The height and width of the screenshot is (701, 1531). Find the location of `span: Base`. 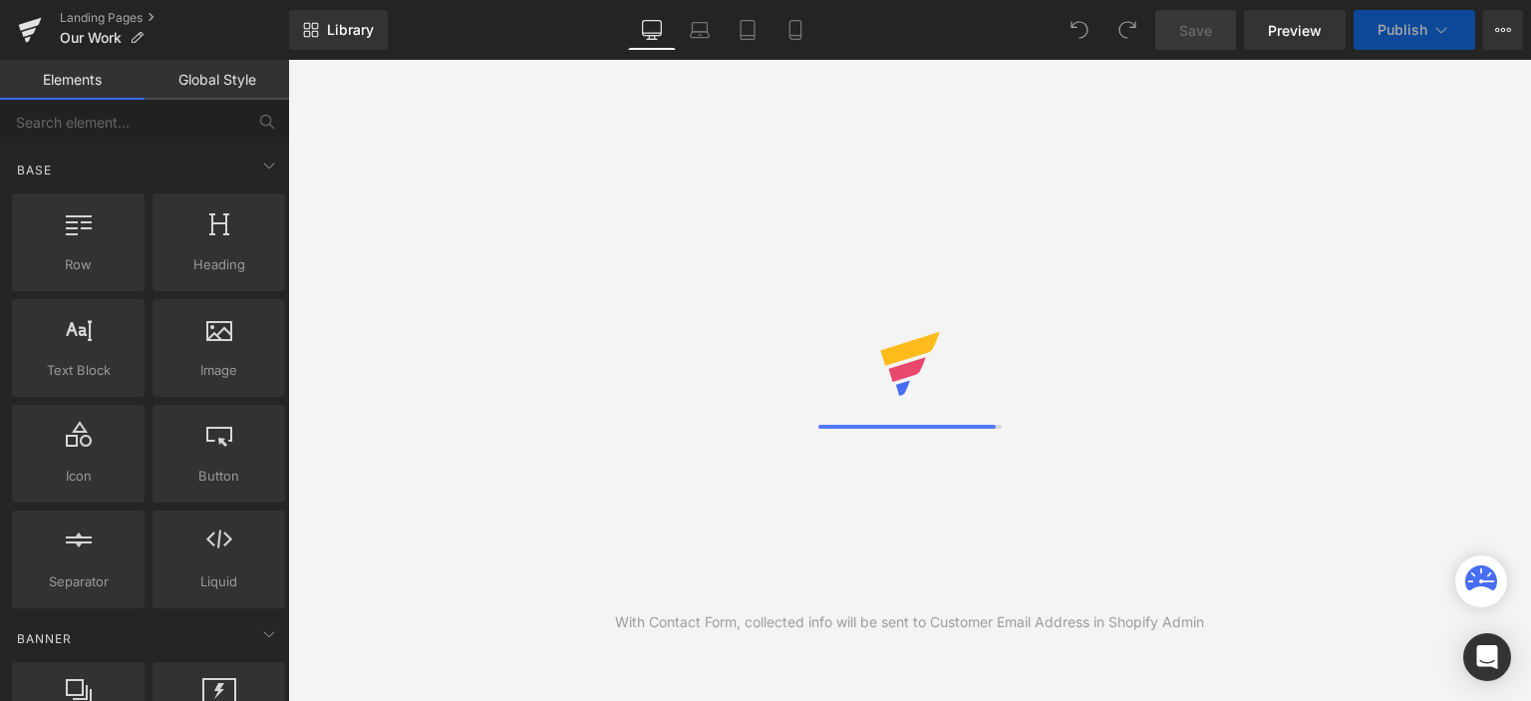

span: Base is located at coordinates (34, 169).